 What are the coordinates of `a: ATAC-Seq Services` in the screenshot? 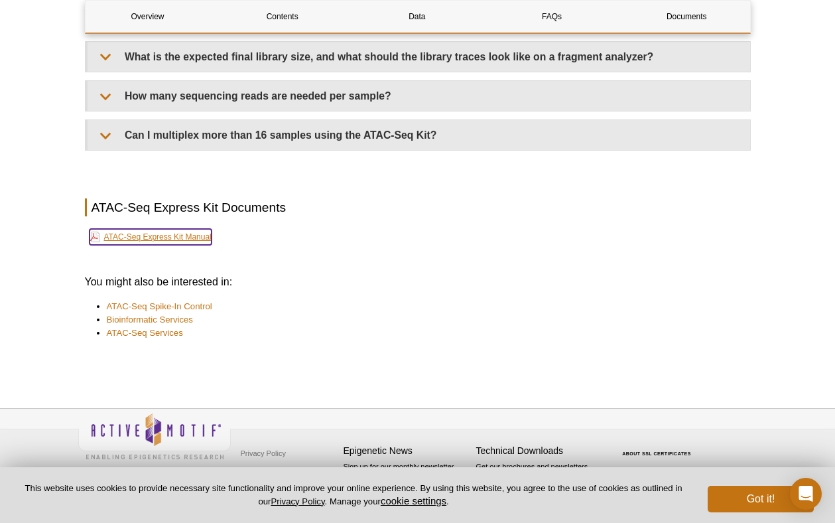 It's located at (145, 333).